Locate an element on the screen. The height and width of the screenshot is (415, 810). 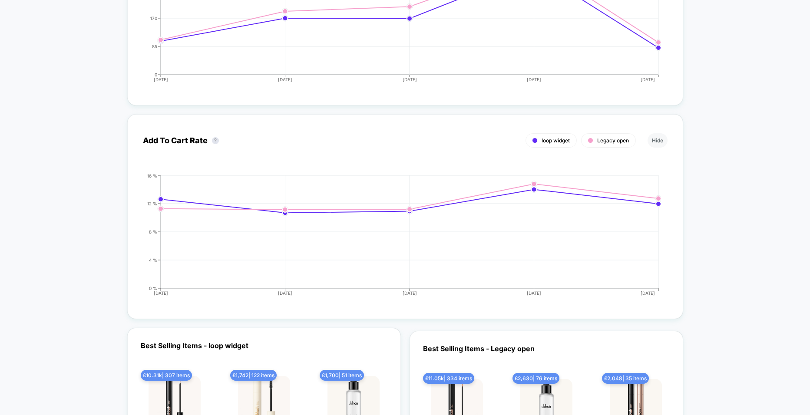
button: Hide is located at coordinates (658, 140).